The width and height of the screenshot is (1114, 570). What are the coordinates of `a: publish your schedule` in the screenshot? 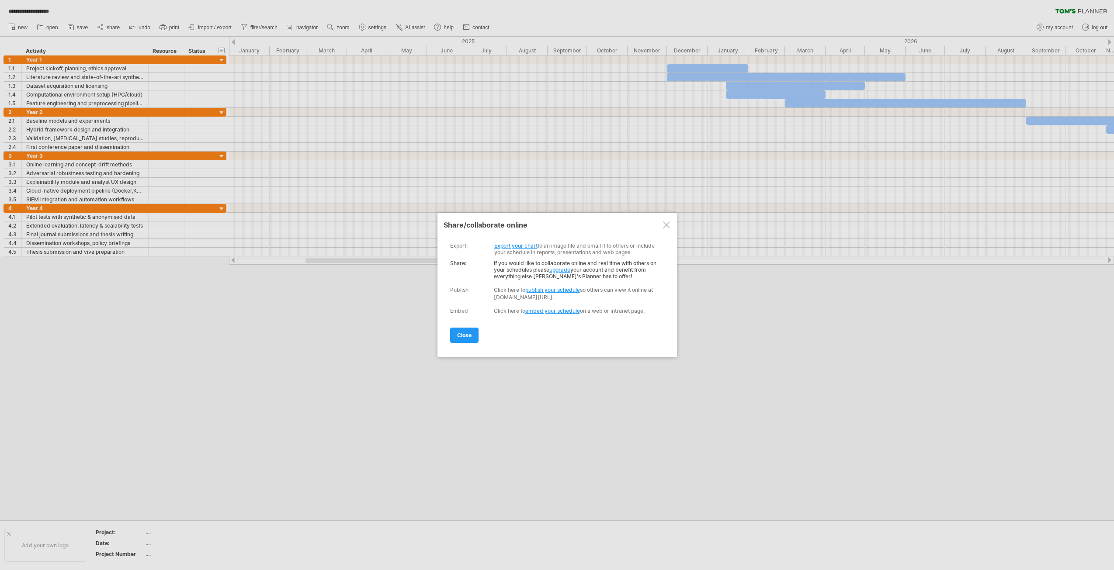 It's located at (552, 290).